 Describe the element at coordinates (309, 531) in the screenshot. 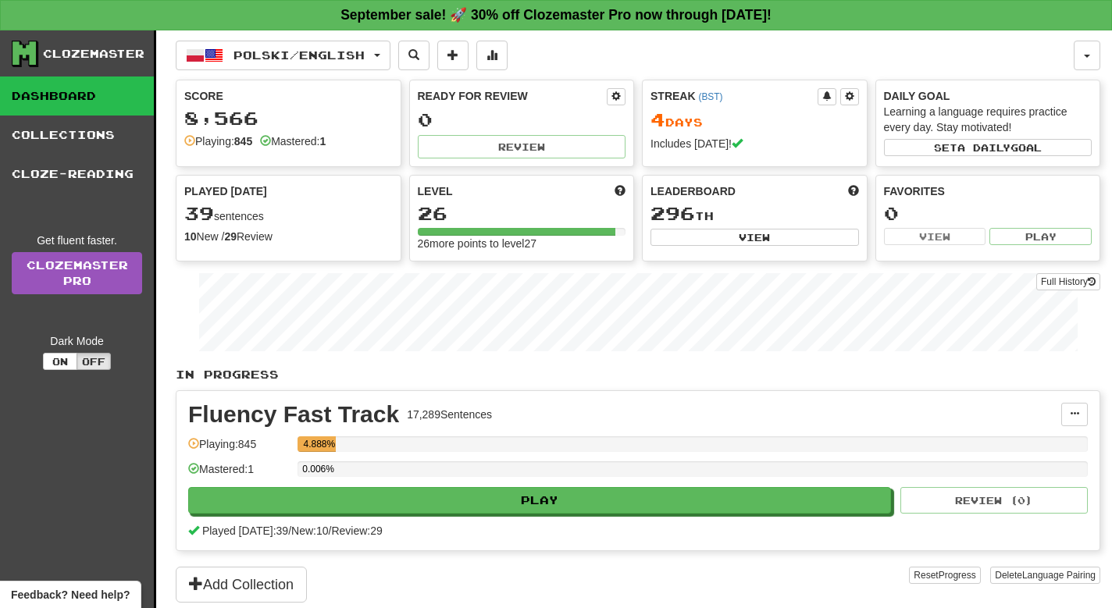

I see `span: New: 10` at that location.